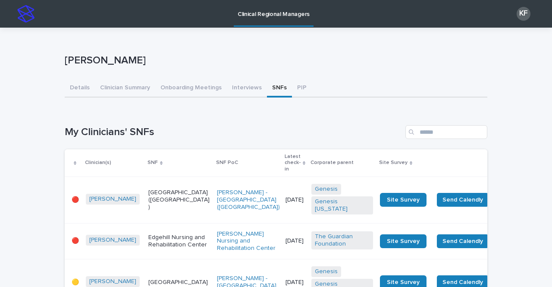 This screenshot has height=287, width=552. Describe the element at coordinates (393, 163) in the screenshot. I see `p: Site Survey` at that location.